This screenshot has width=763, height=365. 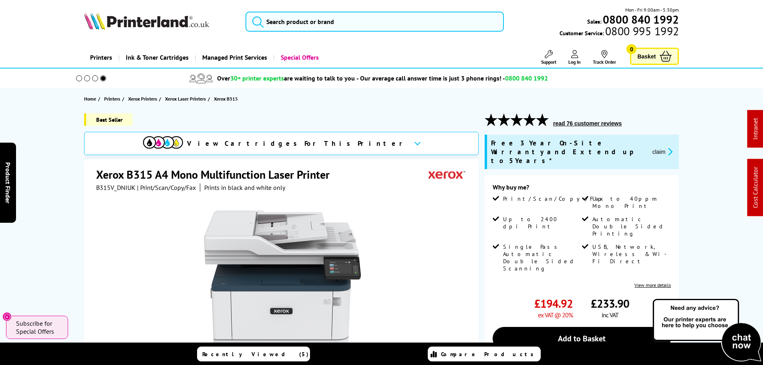 What do you see at coordinates (257, 78) in the screenshot?
I see `span: 30+ printer experts` at bounding box center [257, 78].